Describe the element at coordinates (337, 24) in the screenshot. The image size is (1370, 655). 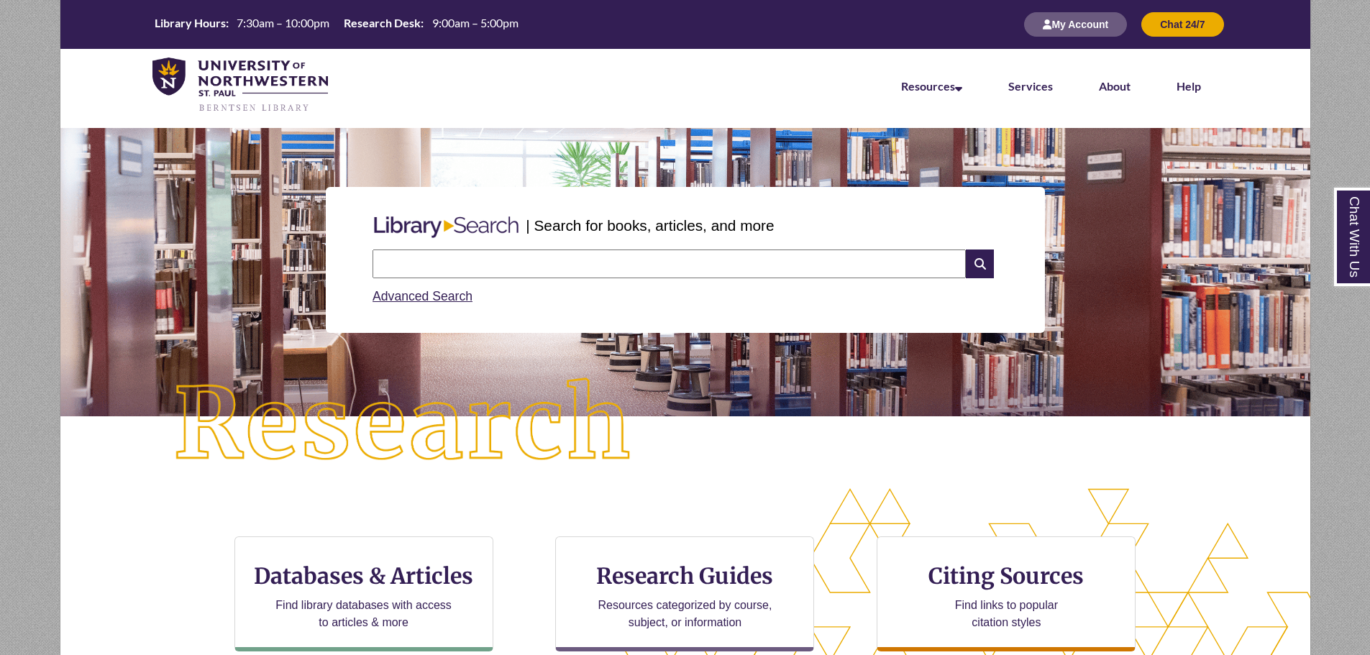
I see `a: Hours Today` at that location.